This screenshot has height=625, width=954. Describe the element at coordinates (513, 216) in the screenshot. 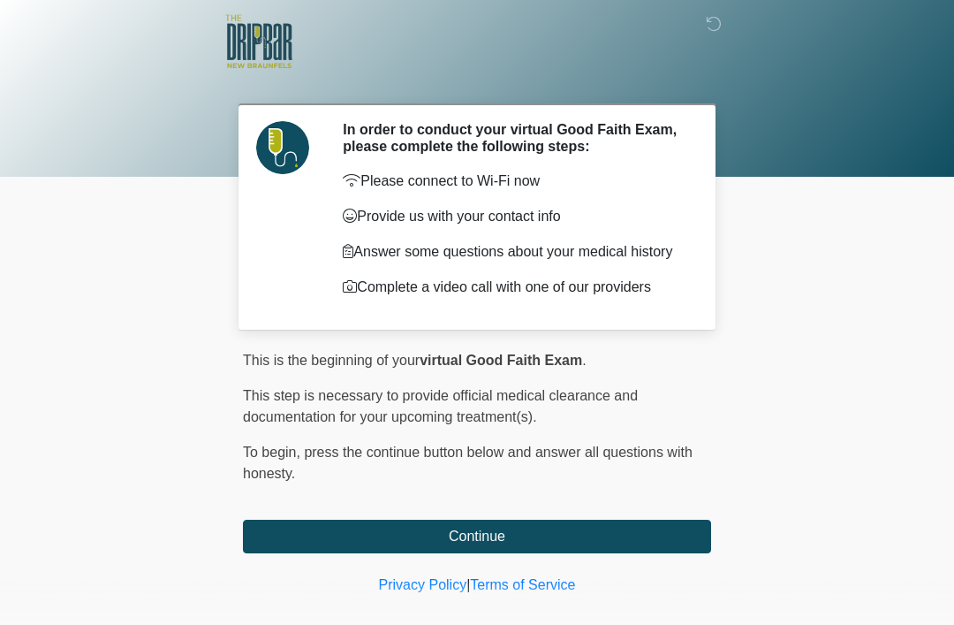

I see `p: Provide us with your contact info` at that location.